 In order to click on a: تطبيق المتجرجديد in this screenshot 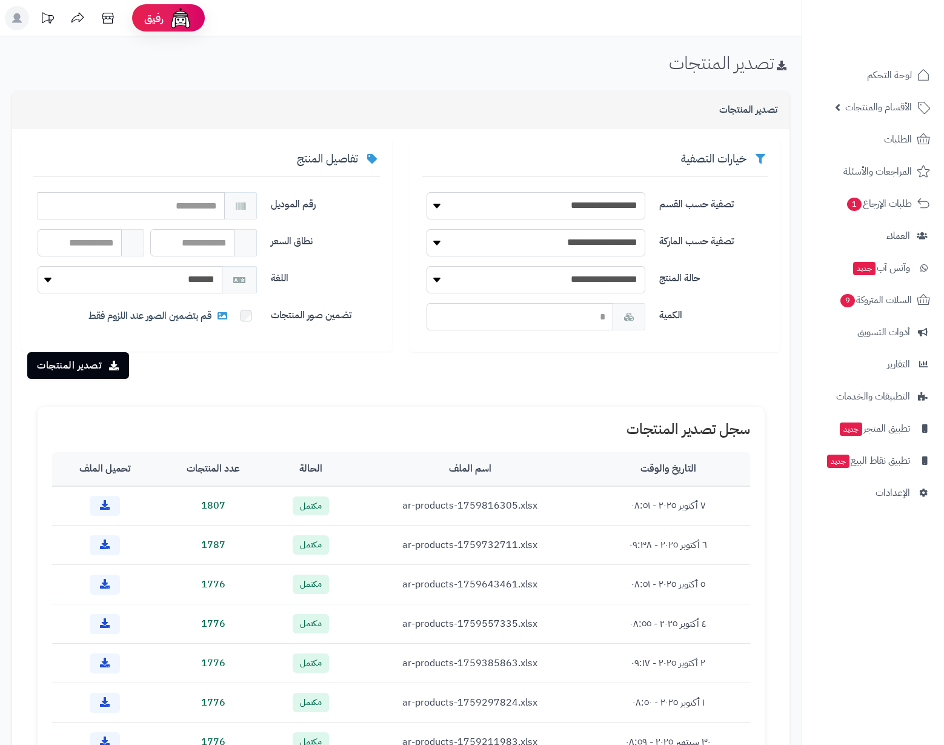, I will do `click(873, 428)`.